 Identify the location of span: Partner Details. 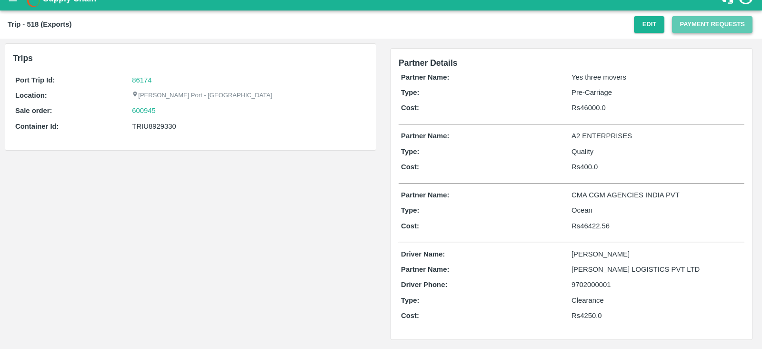
(428, 63).